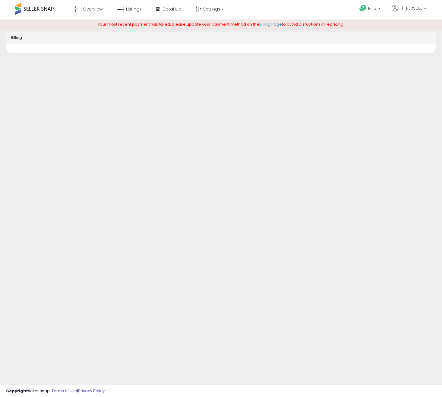 This screenshot has width=442, height=397. What do you see at coordinates (221, 38) in the screenshot?
I see `div: Billing` at bounding box center [221, 38].